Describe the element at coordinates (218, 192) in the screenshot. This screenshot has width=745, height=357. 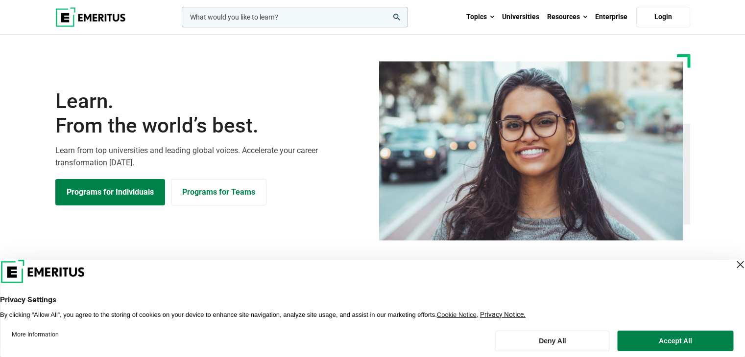
I see `a: Explore for Business` at that location.